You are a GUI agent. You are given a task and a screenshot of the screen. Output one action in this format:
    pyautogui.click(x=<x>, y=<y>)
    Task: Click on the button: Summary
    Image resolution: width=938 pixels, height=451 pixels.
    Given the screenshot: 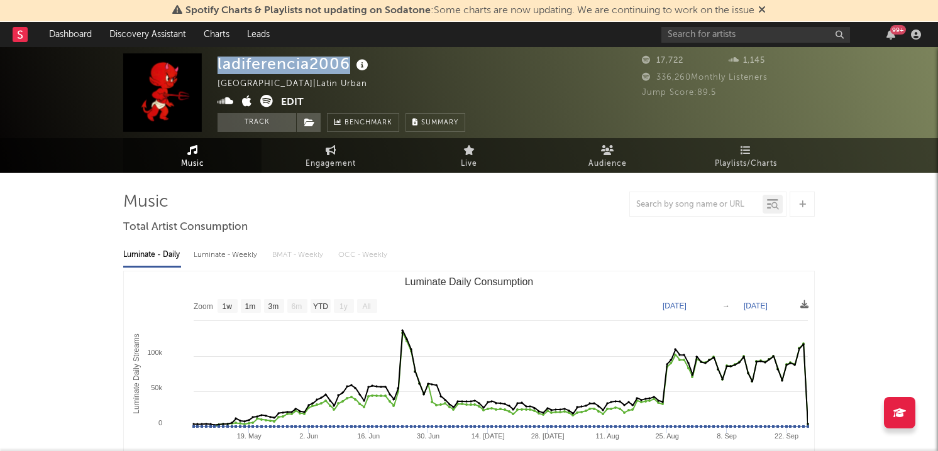 What is the action you would take?
    pyautogui.click(x=435, y=123)
    